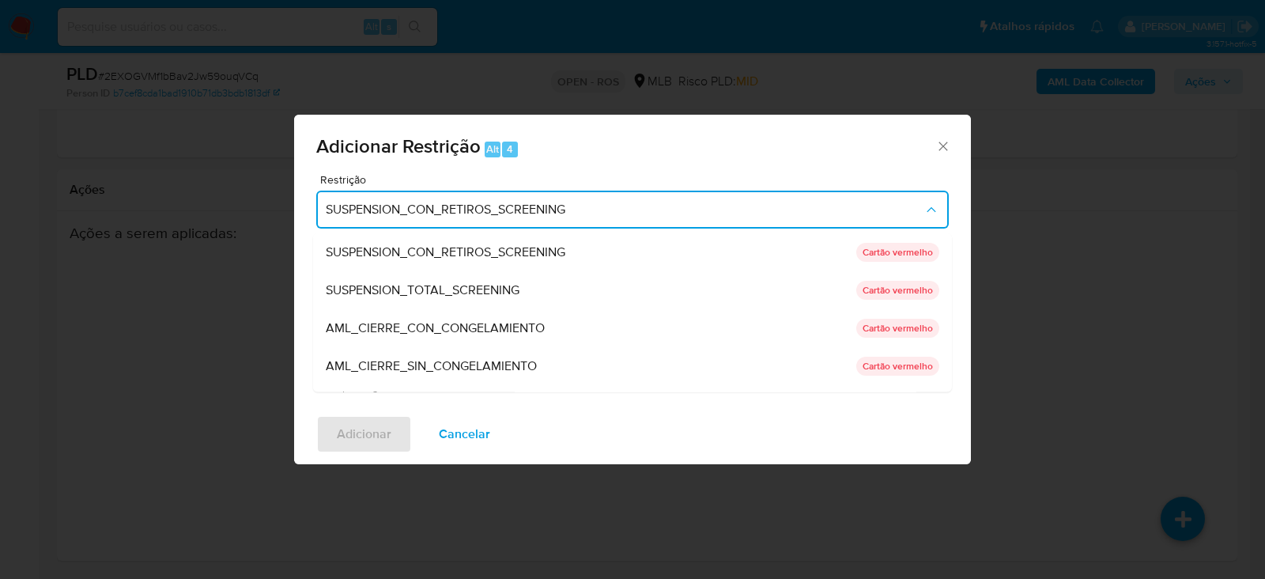 The image size is (1265, 579). I want to click on span: AML_CIERRE_CON_CONGELAMIENTO, so click(435, 328).